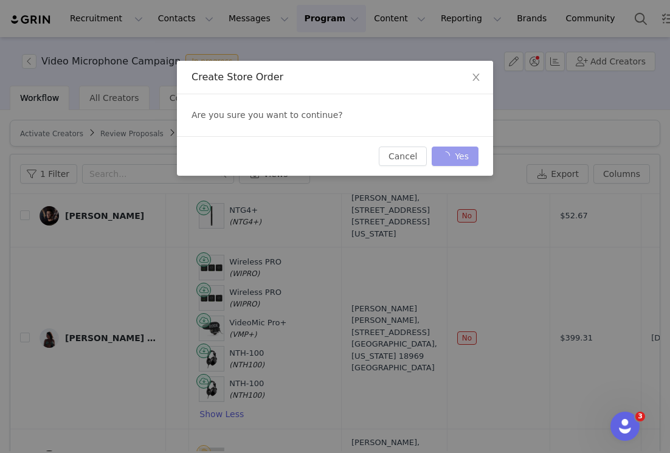 This screenshot has width=670, height=453. What do you see at coordinates (476, 77) in the screenshot?
I see `i: icon: close` at bounding box center [476, 77].